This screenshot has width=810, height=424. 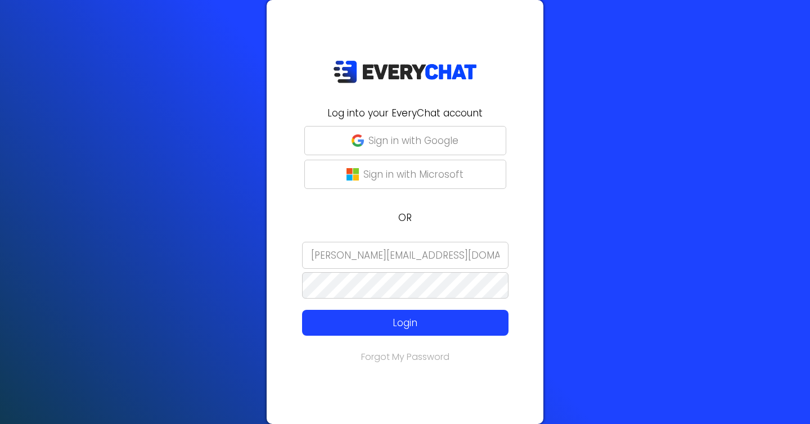 What do you see at coordinates (405, 255) in the screenshot?
I see `input: Email` at bounding box center [405, 255].